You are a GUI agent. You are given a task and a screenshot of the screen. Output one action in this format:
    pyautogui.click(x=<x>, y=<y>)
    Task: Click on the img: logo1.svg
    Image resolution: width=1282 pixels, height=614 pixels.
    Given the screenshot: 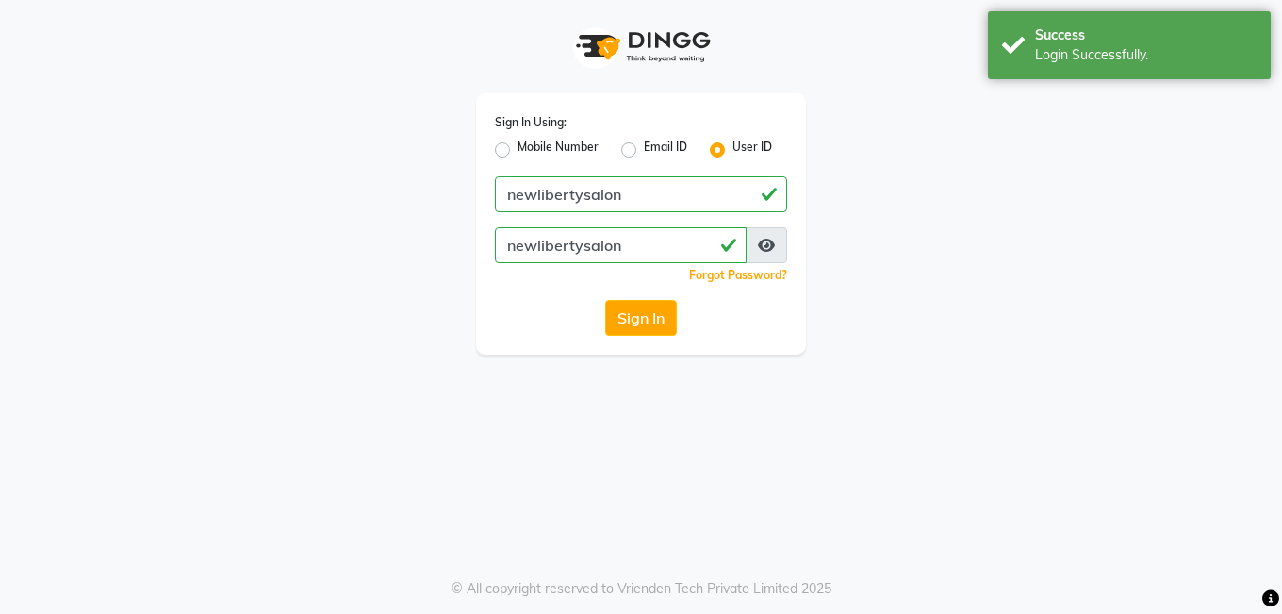 What is the action you would take?
    pyautogui.click(x=641, y=46)
    